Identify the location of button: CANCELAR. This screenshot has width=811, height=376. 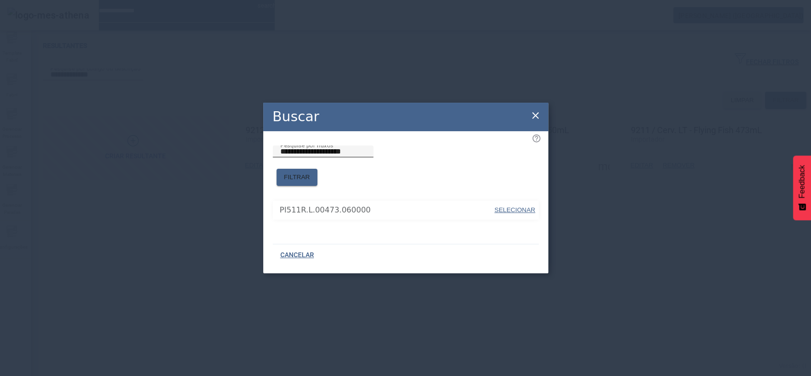
(297, 255).